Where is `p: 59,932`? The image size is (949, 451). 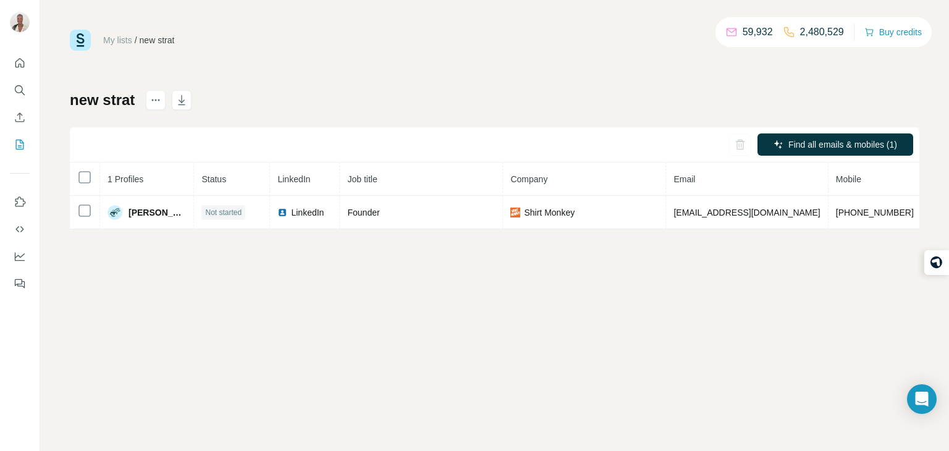
p: 59,932 is located at coordinates (757, 32).